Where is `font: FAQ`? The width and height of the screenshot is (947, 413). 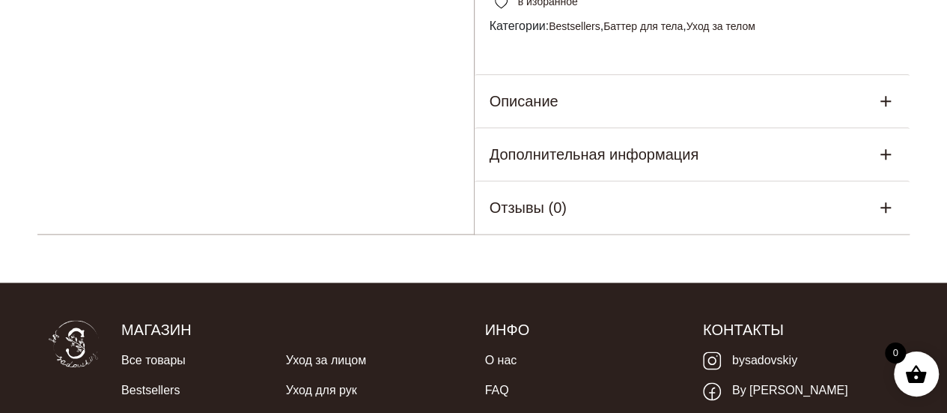 font: FAQ is located at coordinates (497, 389).